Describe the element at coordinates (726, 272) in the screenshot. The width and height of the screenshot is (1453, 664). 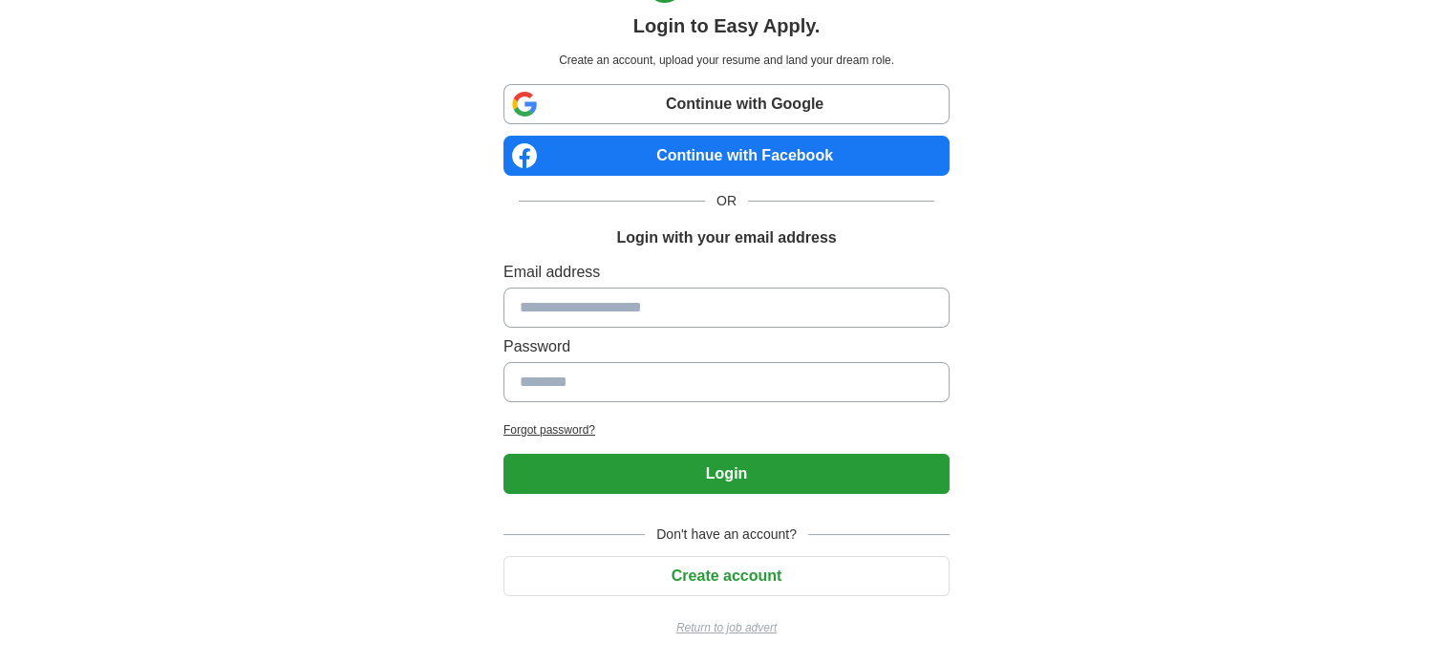
I see `label: Email address` at that location.